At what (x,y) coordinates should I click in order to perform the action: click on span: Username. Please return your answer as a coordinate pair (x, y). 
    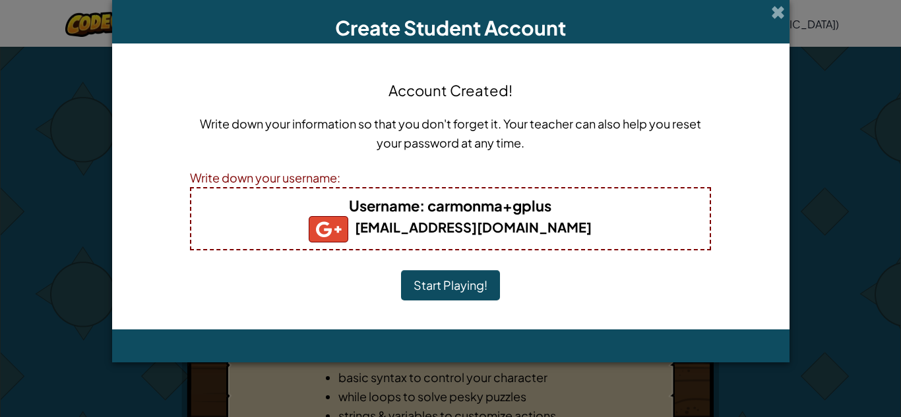
    Looking at the image, I should click on (384, 206).